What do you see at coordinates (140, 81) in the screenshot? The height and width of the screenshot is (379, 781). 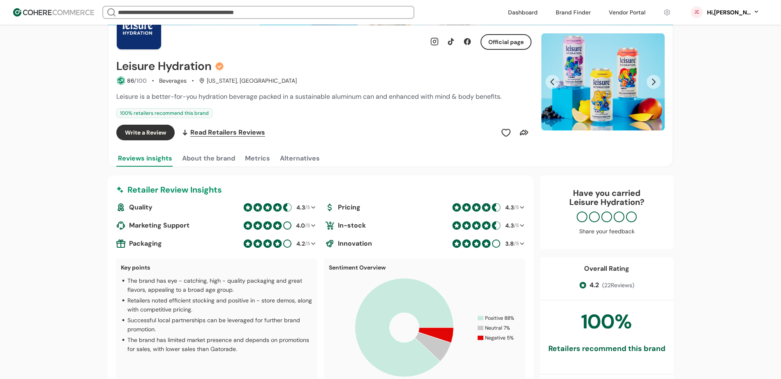 I see `span: /100` at bounding box center [140, 81].